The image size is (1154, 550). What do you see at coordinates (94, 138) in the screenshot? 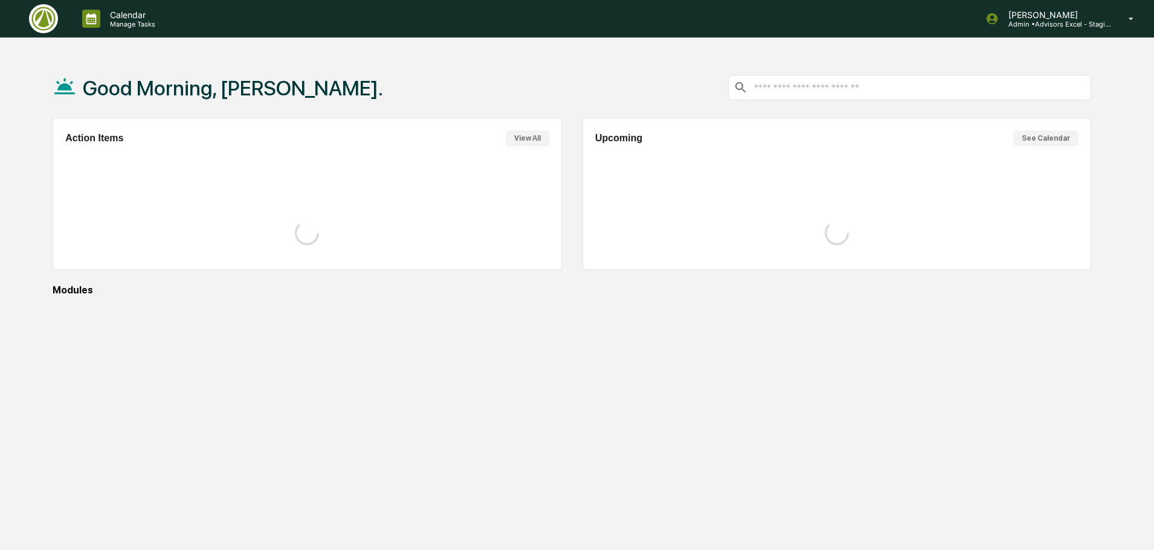
I see `h2: Action Items` at bounding box center [94, 138].